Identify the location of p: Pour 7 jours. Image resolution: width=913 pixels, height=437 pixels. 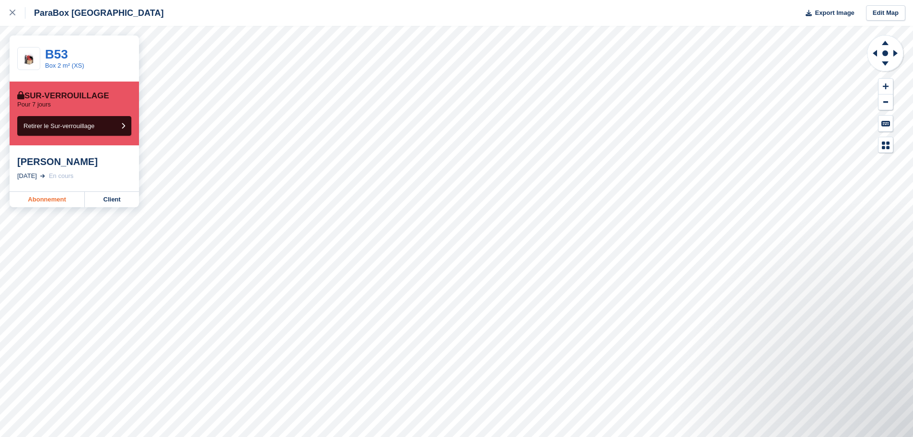
(34, 104).